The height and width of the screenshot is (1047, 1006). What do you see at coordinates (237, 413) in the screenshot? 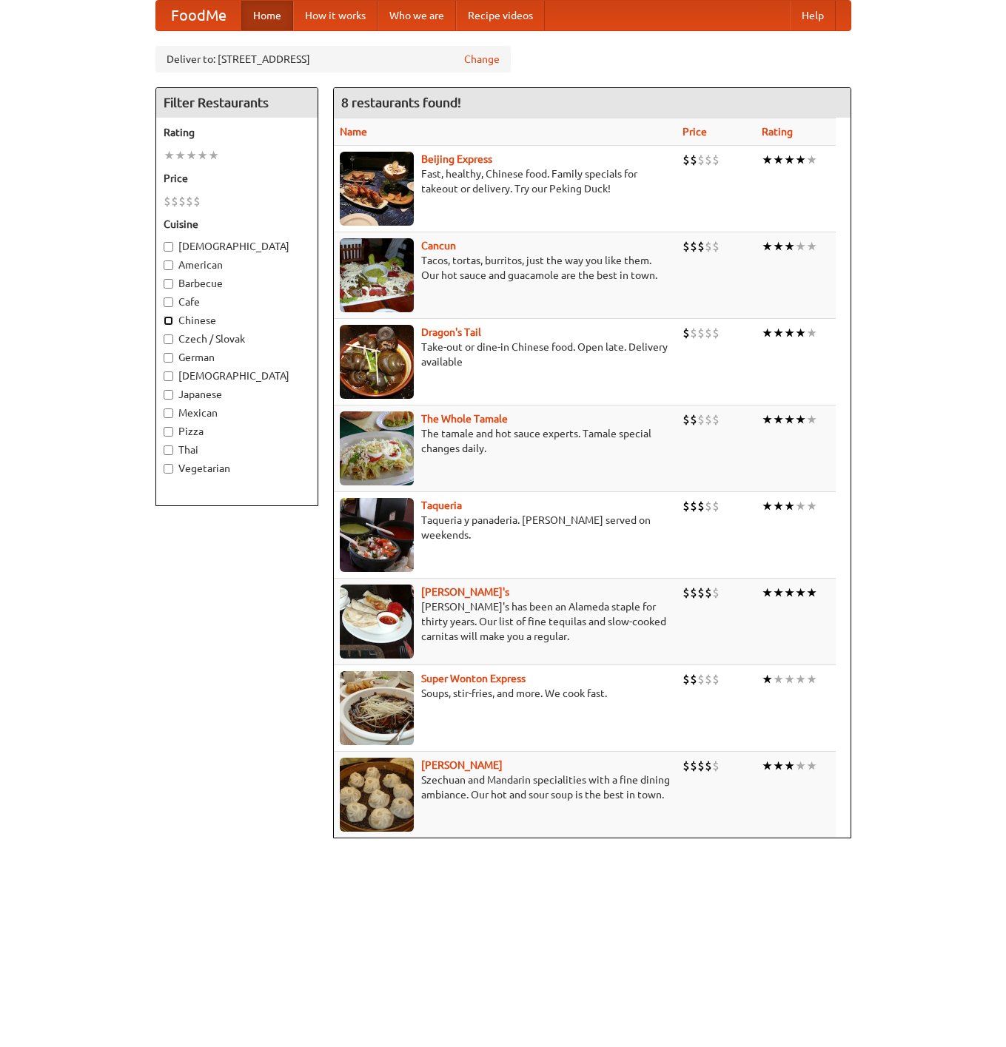
I see `label: Mexican` at bounding box center [237, 413].